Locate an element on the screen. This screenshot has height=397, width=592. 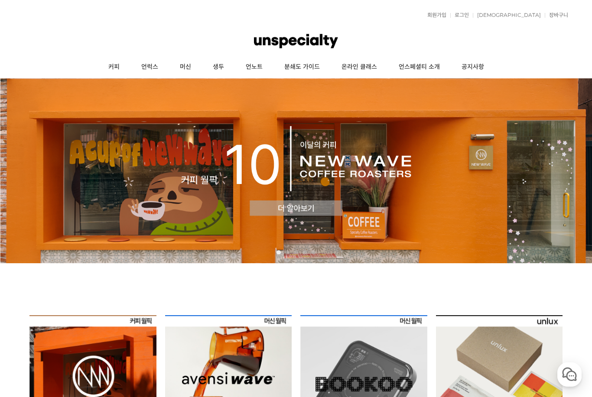
a: 2 is located at coordinates (287, 253).